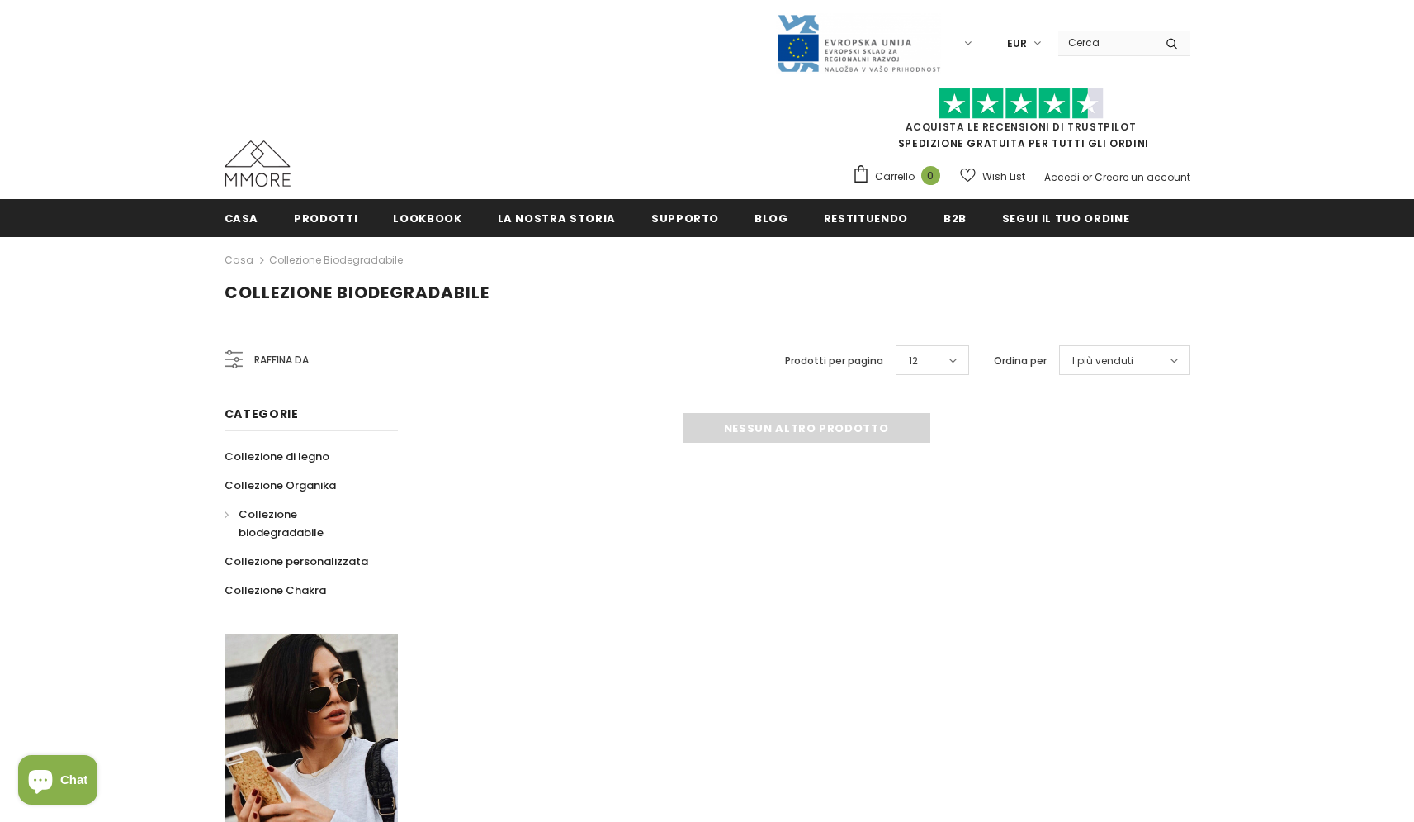  What do you see at coordinates (296, 561) in the screenshot?
I see `a: Collezione personalizzata` at bounding box center [296, 561].